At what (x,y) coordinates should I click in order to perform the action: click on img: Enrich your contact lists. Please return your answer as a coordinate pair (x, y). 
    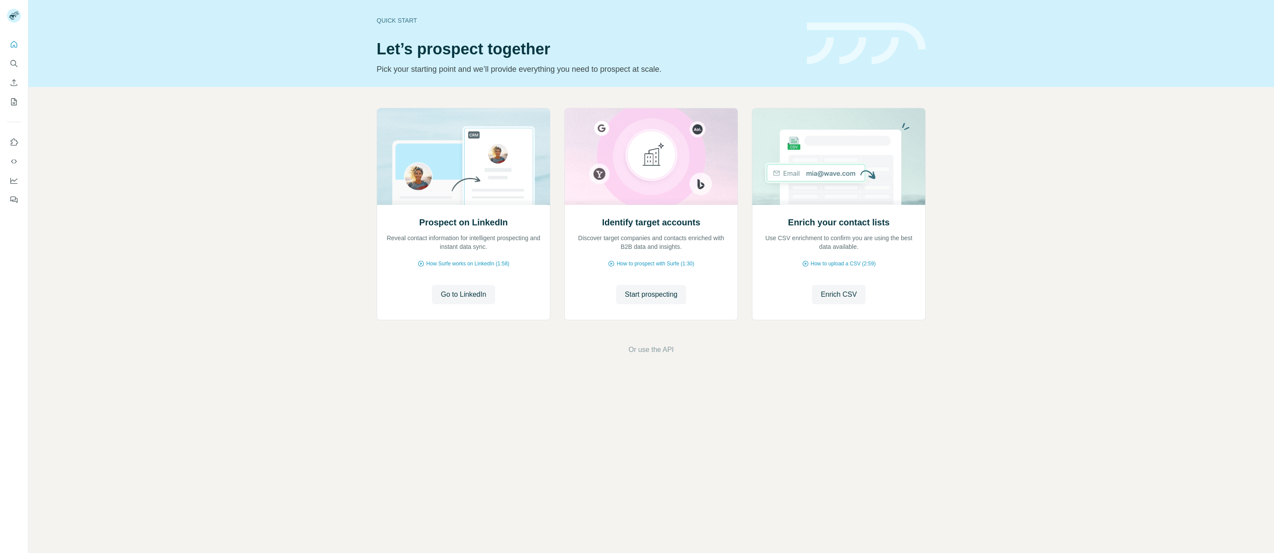
    Looking at the image, I should click on (839, 157).